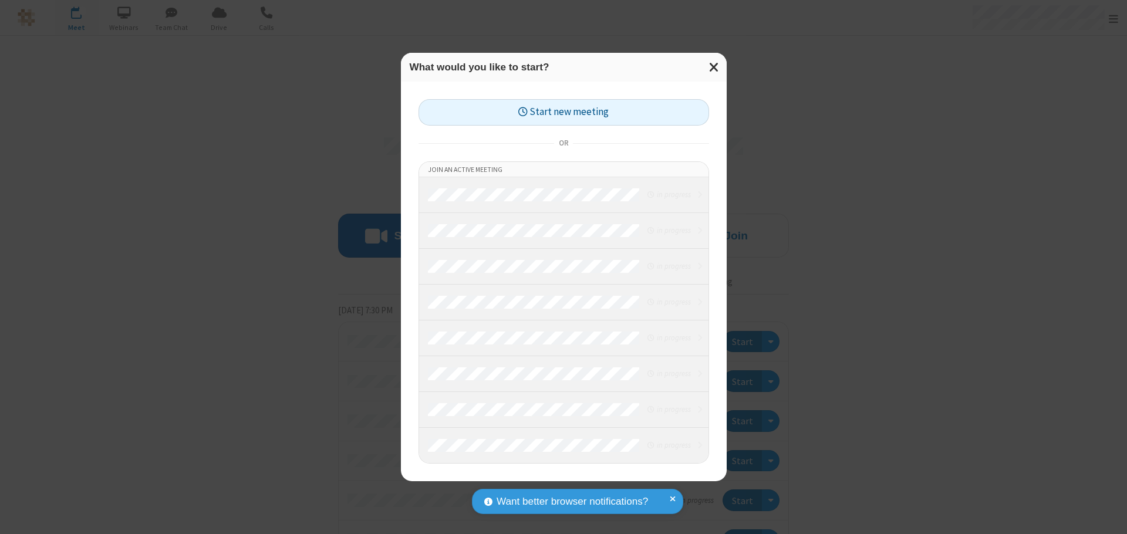 This screenshot has width=1127, height=534. Describe the element at coordinates (563, 143) in the screenshot. I see `span: or` at that location.